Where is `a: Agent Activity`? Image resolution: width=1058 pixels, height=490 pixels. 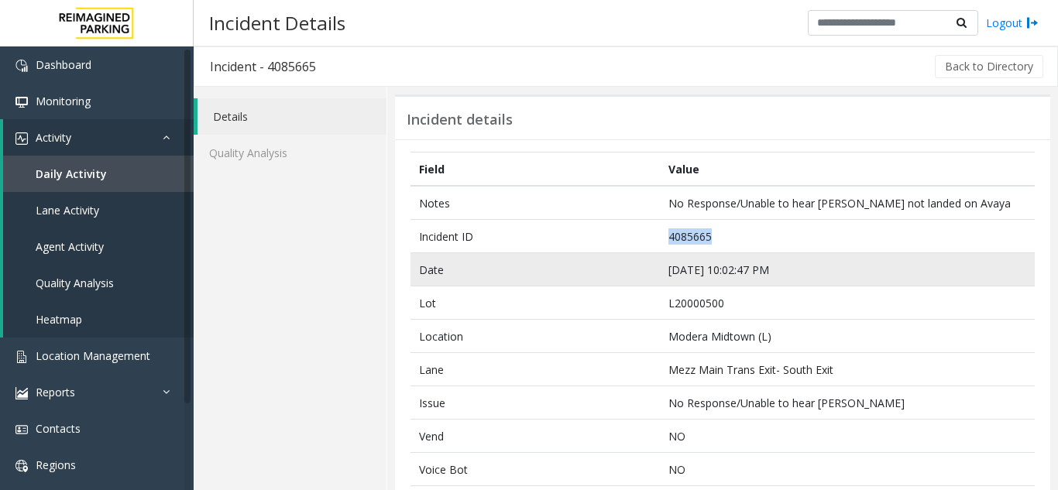
a: Agent Activity is located at coordinates (98, 246).